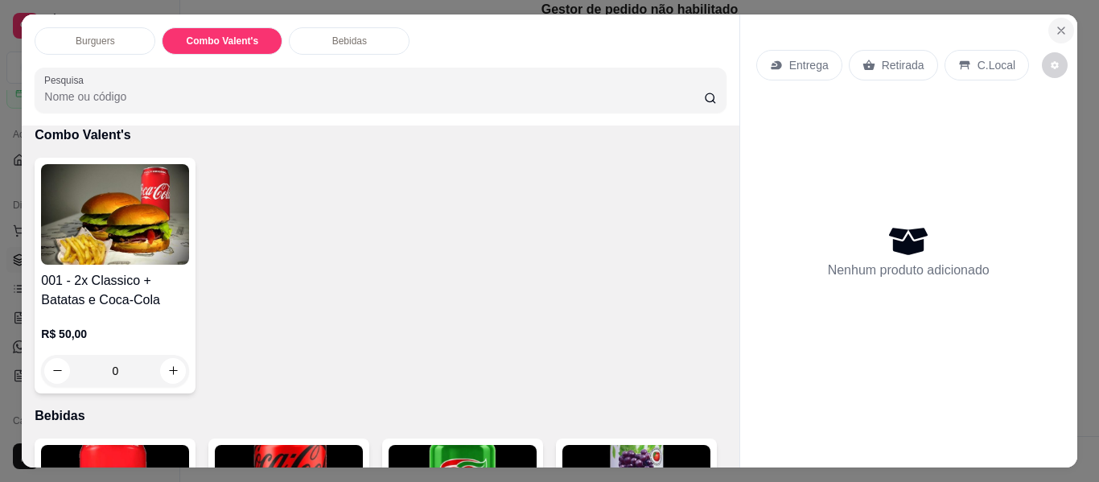 The height and width of the screenshot is (482, 1099). I want to click on p: Burguers, so click(95, 41).